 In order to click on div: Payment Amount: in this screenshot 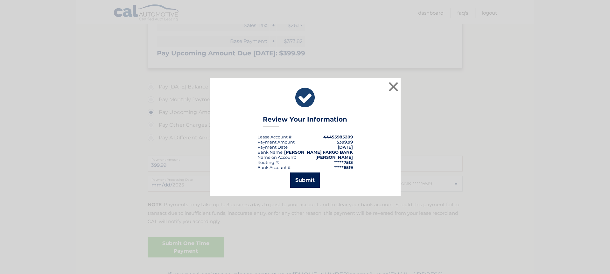, I will do `click(277, 142)`.